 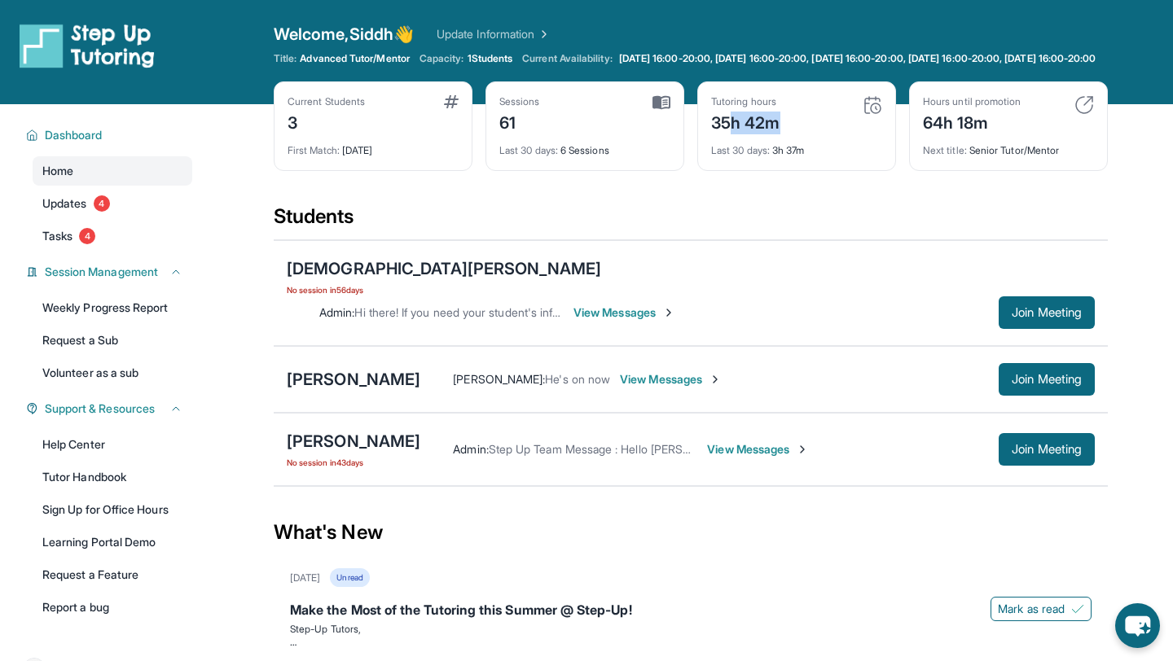 What do you see at coordinates (110, 409) in the screenshot?
I see `button: Support & Resources` at bounding box center [110, 409].